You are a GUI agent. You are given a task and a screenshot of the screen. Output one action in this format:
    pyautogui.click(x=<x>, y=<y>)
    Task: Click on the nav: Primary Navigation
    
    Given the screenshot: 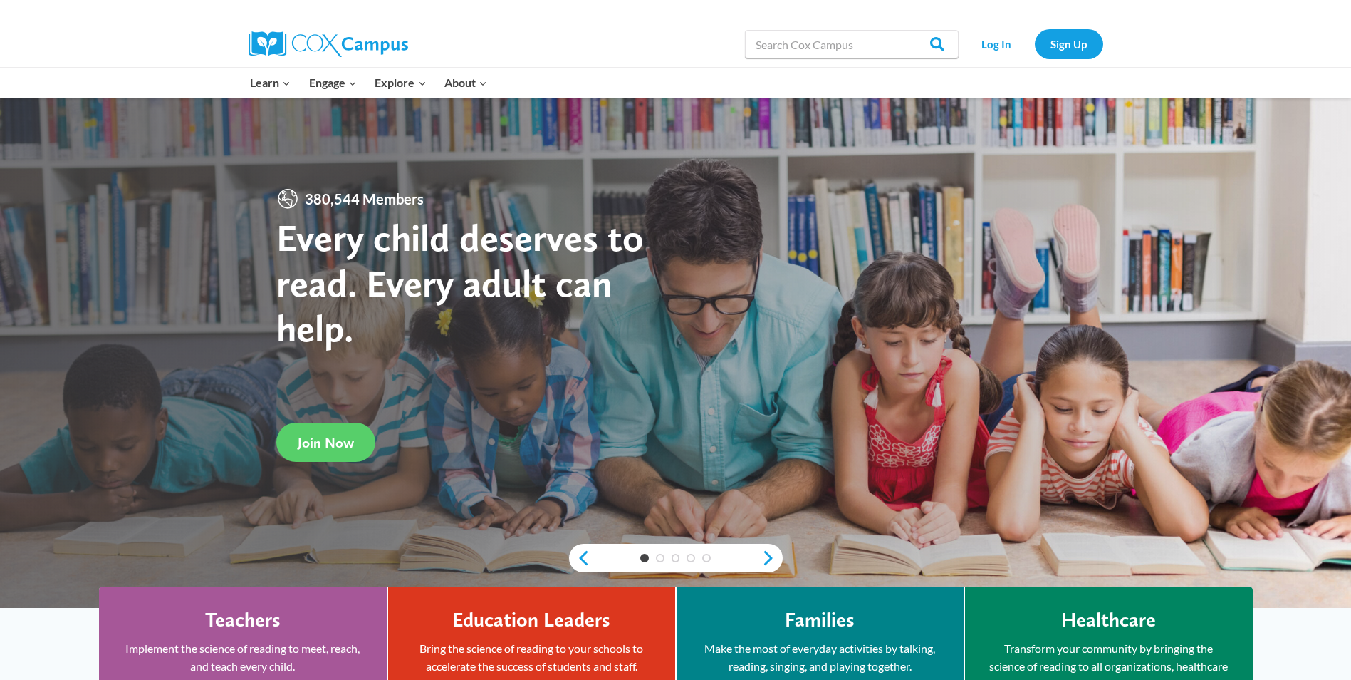 What is the action you would take?
    pyautogui.click(x=369, y=83)
    